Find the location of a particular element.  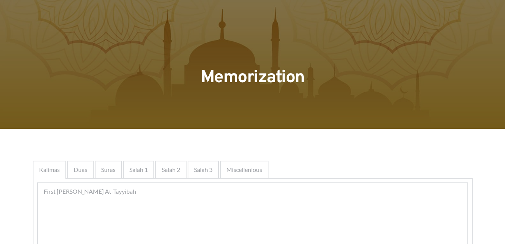

span: Duas is located at coordinates (80, 170).